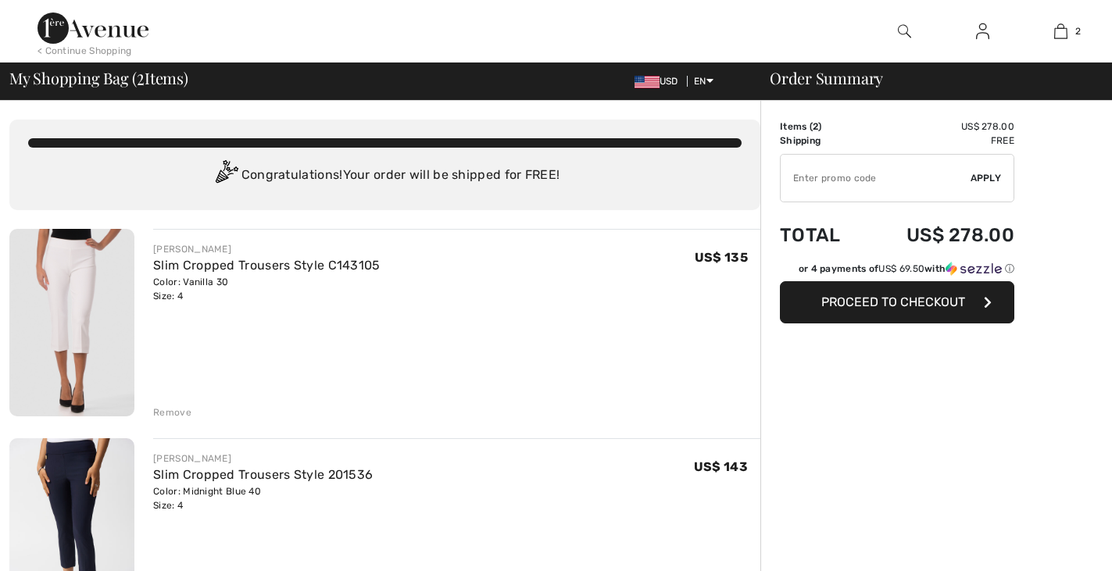  What do you see at coordinates (1060, 31) in the screenshot?
I see `img: My Bag` at bounding box center [1060, 31].